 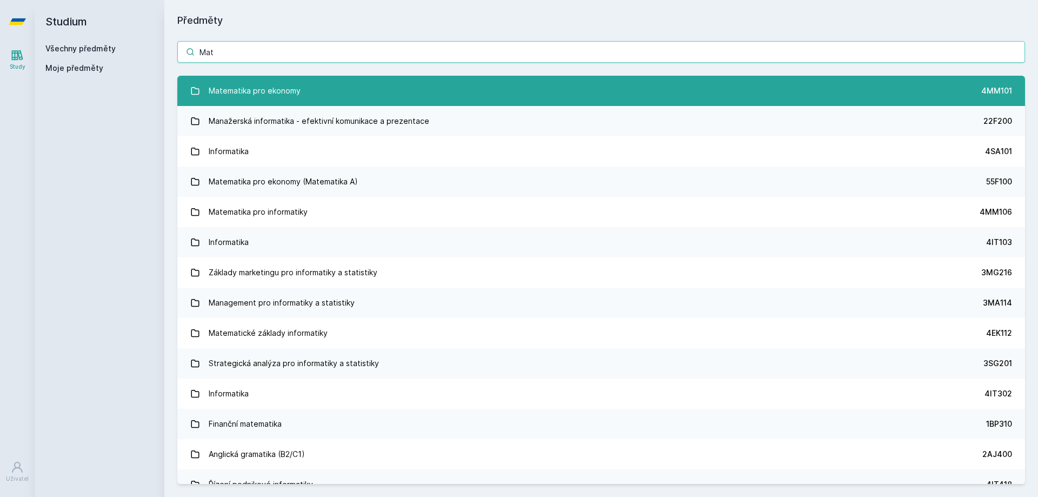 What do you see at coordinates (17, 59) in the screenshot?
I see `a: Study` at bounding box center [17, 59].